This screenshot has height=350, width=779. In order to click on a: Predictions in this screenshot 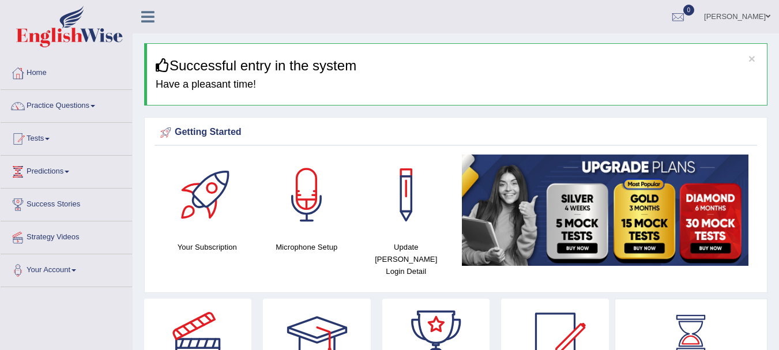, I will do `click(66, 170)`.